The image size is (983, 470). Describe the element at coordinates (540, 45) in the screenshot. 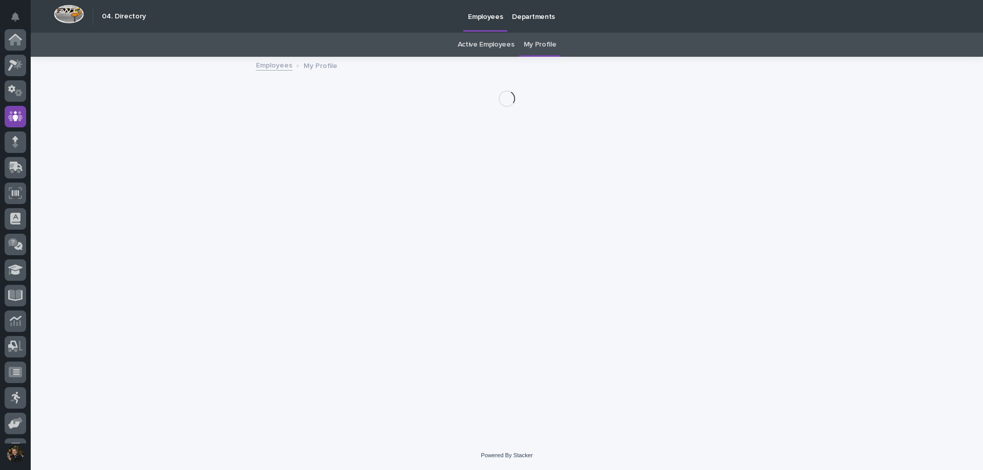

I see `a: My Profile` at that location.